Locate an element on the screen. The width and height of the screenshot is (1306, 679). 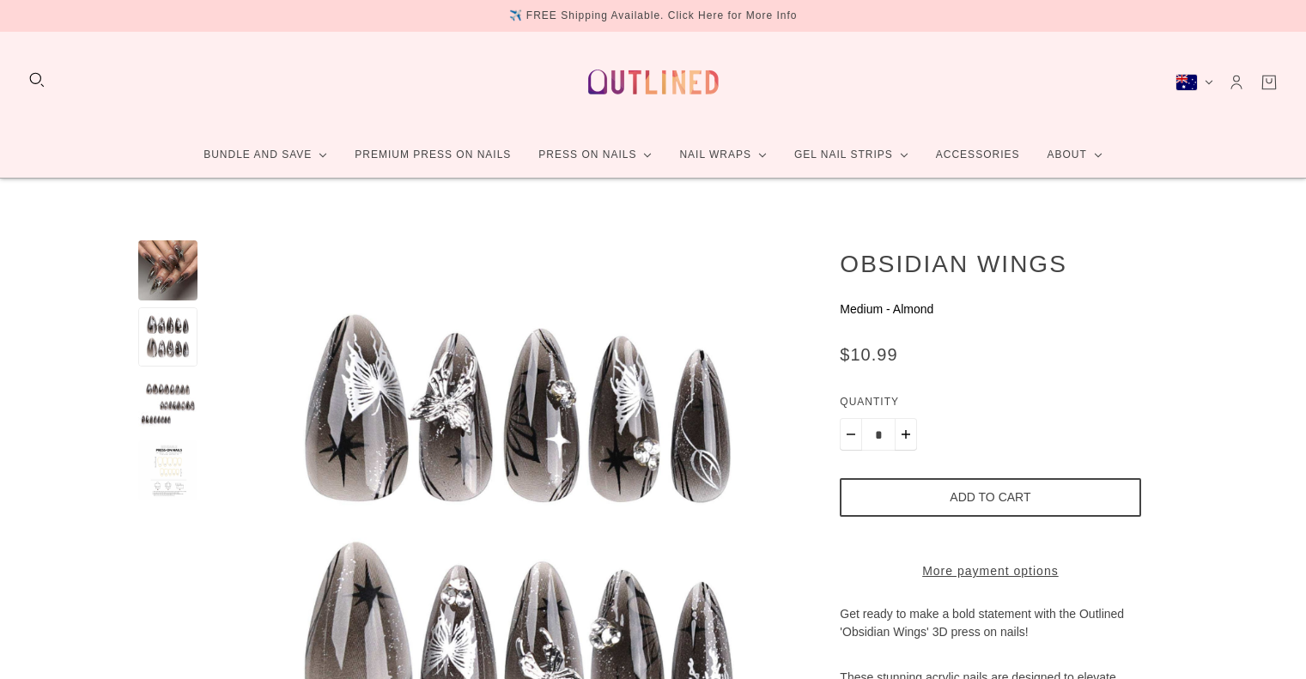
a: Outlined is located at coordinates (653, 82).